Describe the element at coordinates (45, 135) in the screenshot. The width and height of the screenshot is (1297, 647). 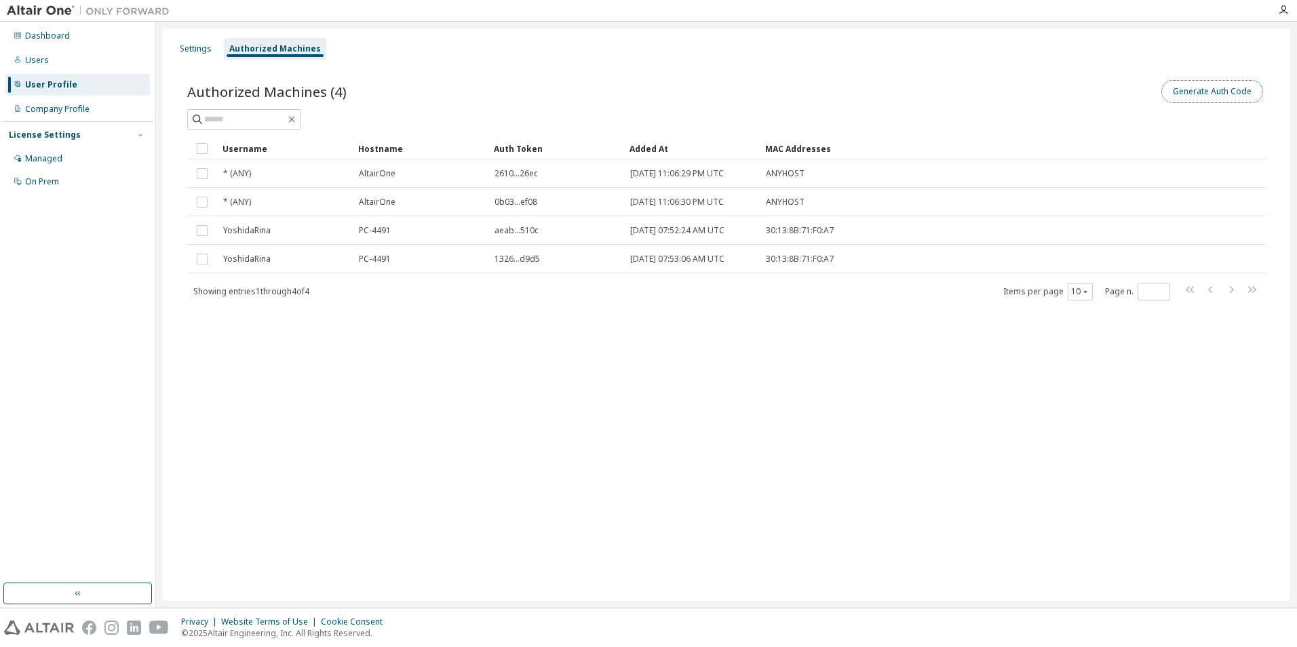
I see `div: License Settings` at that location.